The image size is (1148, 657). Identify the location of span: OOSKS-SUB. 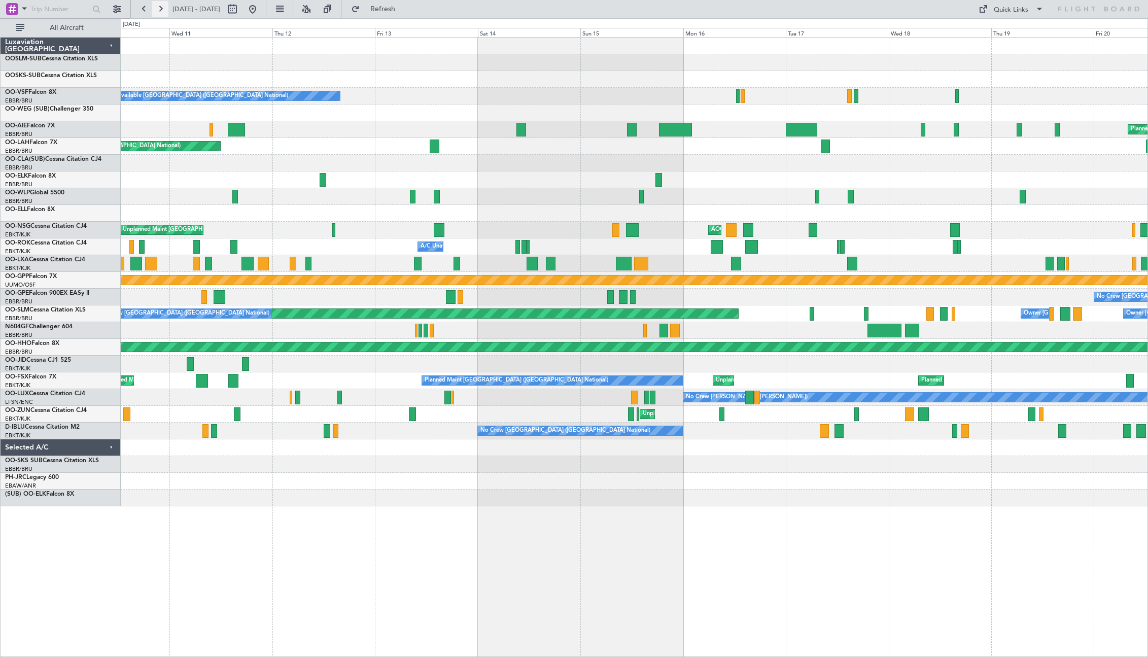
(23, 76).